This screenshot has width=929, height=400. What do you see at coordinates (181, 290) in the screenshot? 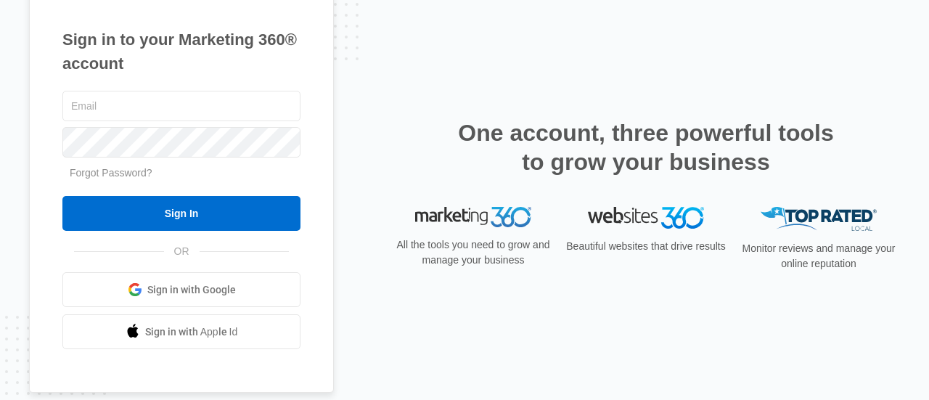
I see `a: Sign in with Google` at bounding box center [181, 290].